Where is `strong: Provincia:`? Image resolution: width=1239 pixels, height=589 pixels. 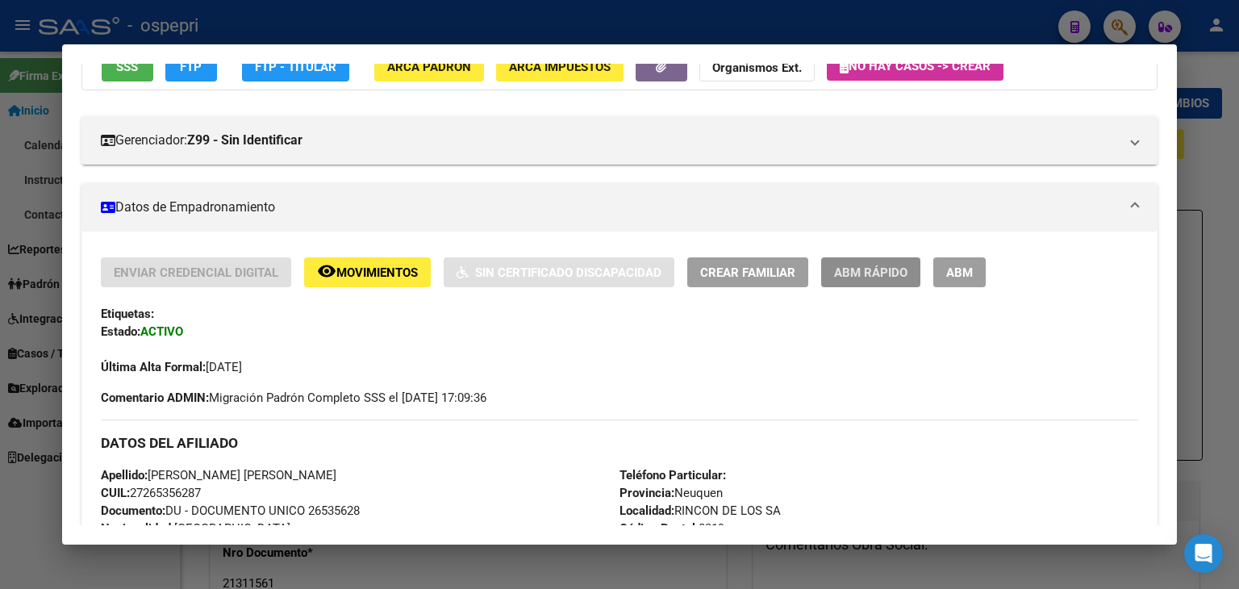
strong: Provincia: is located at coordinates (647, 493).